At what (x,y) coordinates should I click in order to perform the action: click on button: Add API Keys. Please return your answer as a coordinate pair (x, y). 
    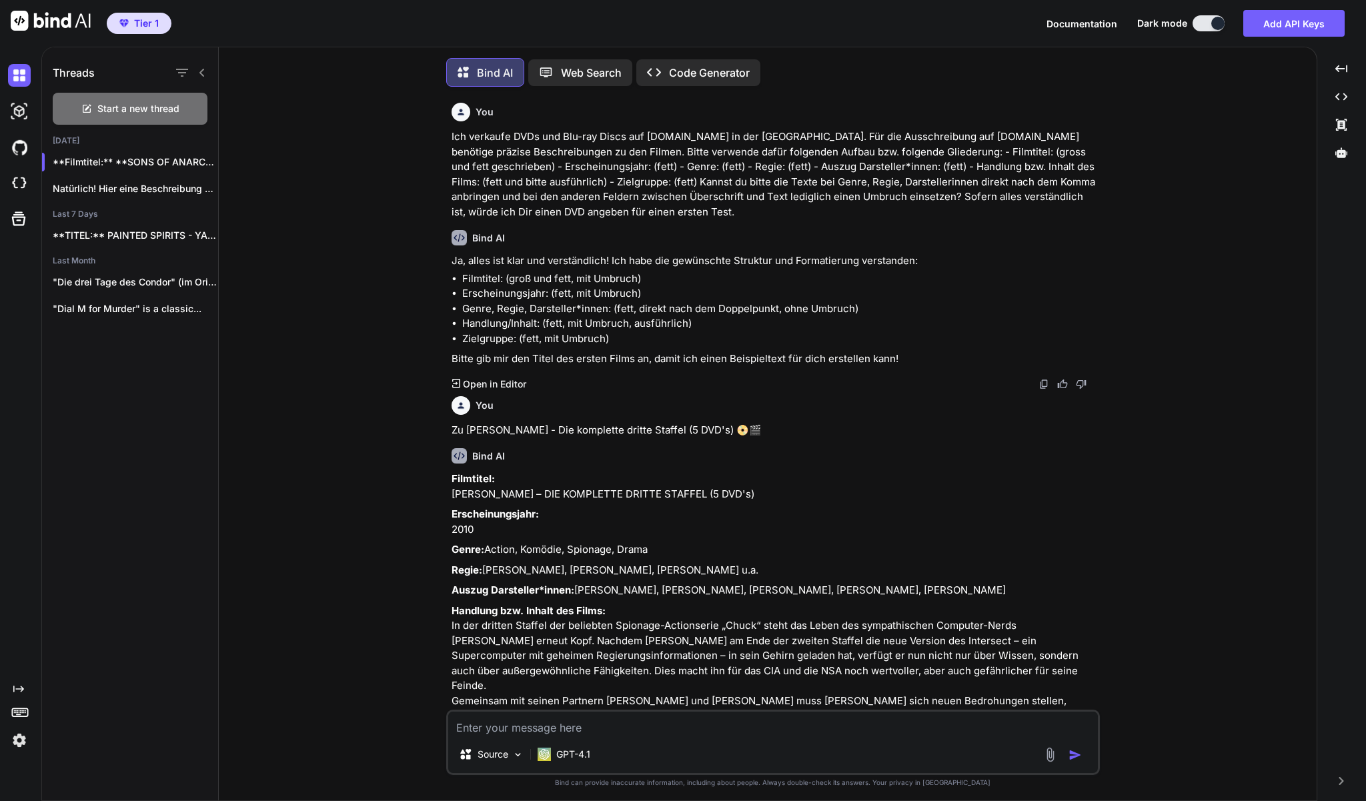
    Looking at the image, I should click on (1294, 23).